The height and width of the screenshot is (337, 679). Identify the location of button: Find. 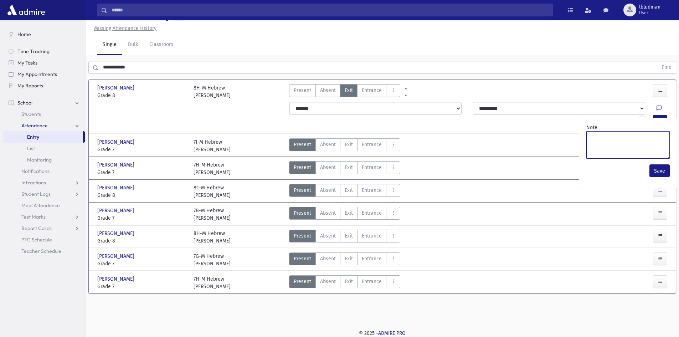
(666, 67).